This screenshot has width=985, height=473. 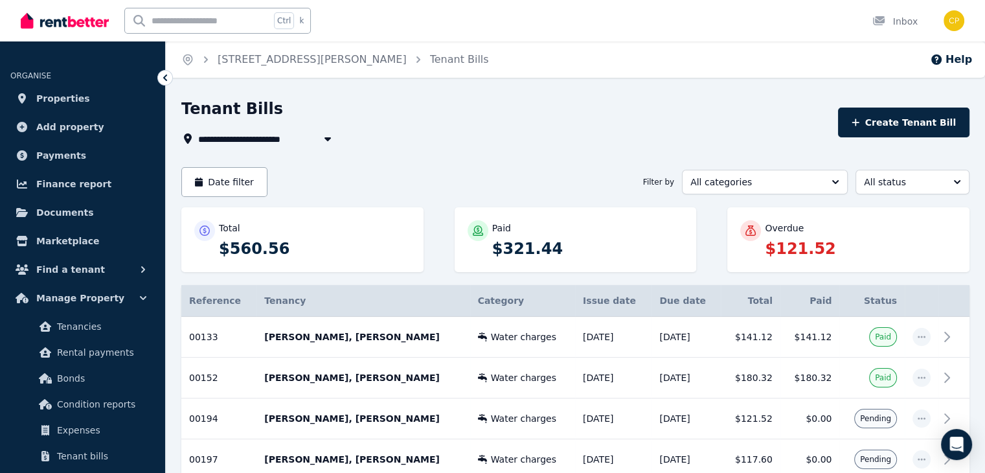 What do you see at coordinates (82, 298) in the screenshot?
I see `button: Manage Property` at bounding box center [82, 298].